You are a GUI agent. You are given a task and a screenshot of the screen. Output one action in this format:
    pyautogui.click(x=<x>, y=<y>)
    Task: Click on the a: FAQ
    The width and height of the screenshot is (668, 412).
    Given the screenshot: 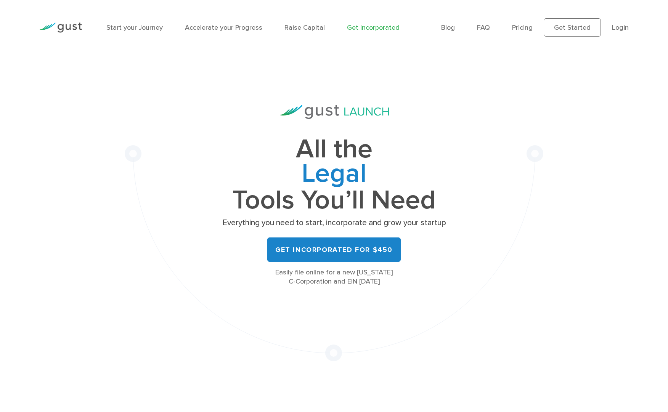 What is the action you would take?
    pyautogui.click(x=484, y=27)
    